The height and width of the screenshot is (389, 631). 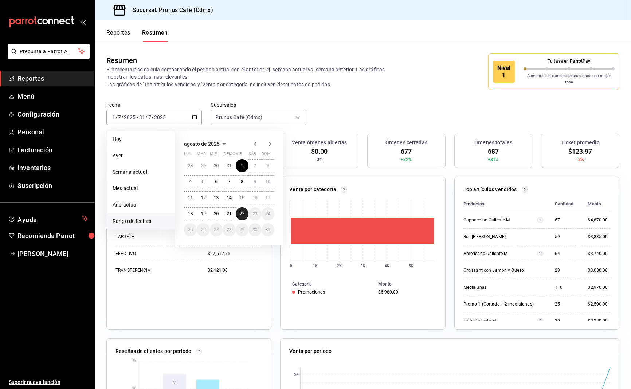 I want to click on div: $27,512.75, so click(x=235, y=254).